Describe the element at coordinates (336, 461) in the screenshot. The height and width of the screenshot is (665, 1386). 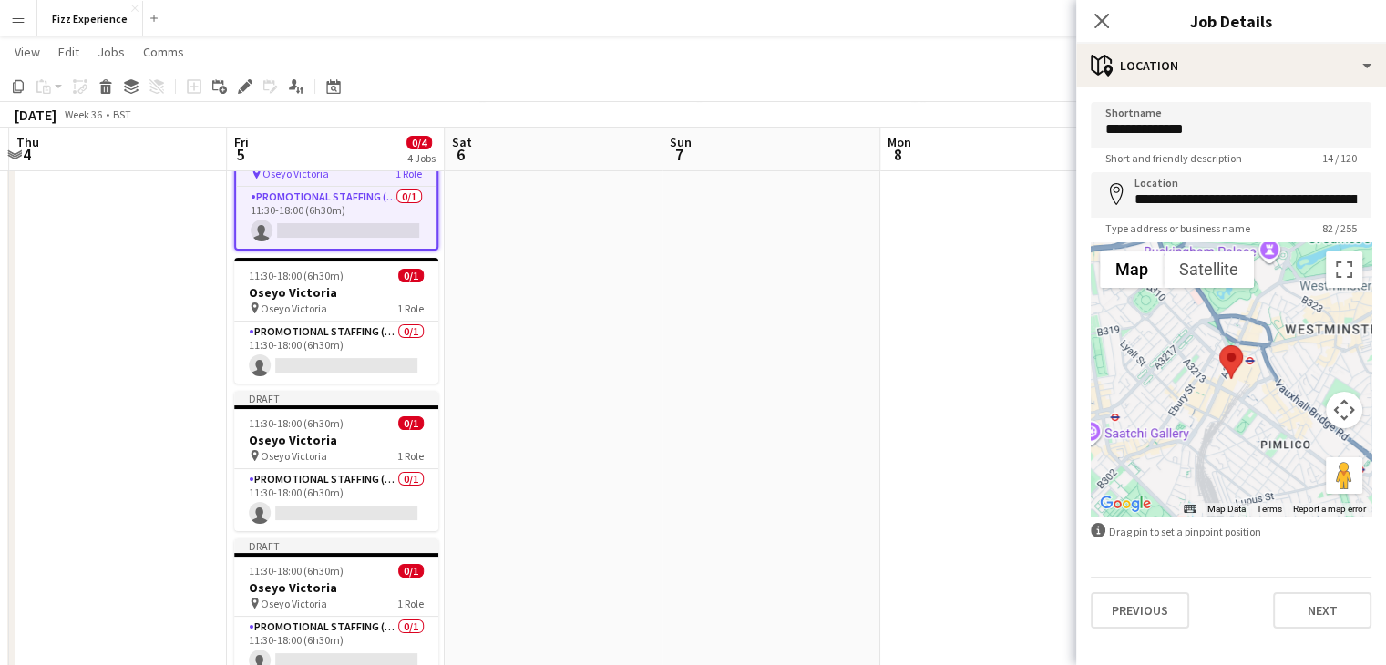
I see `div: Draft11:30-18:00 (6h30m)0/1Oseyo Victoria Oseyo Victoria1 RolePromotional Staffing (Brand Ambassa...` at that location.